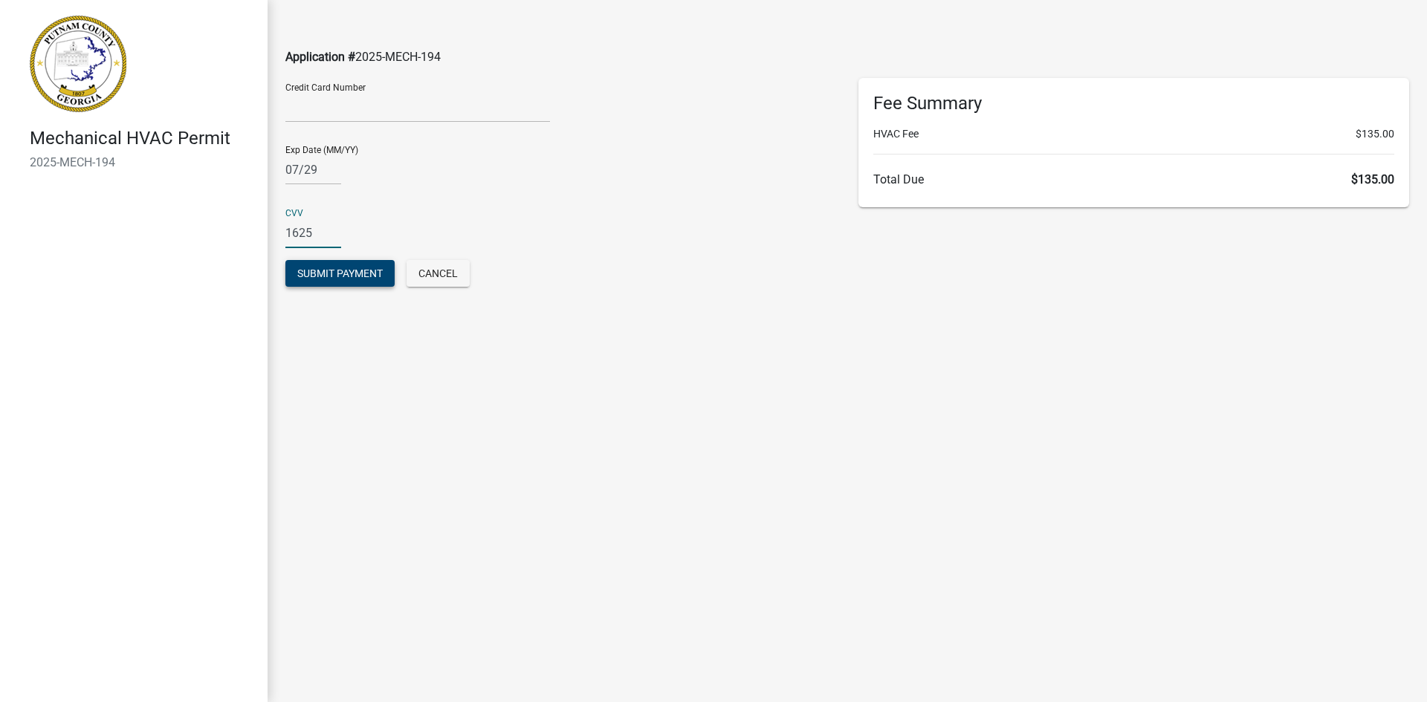  What do you see at coordinates (143, 138) in the screenshot?
I see `h4: Mechanical HVAC Permit` at bounding box center [143, 138].